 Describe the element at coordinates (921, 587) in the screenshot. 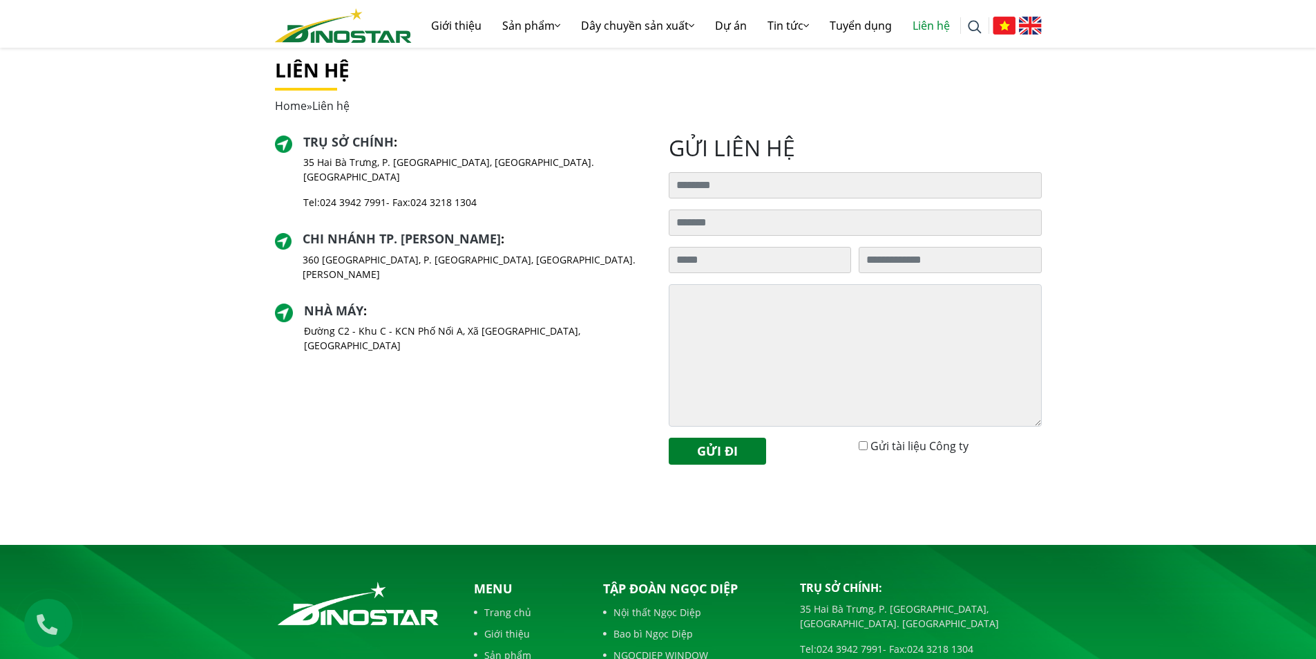

I see `p: Trụ sở chính:` at that location.